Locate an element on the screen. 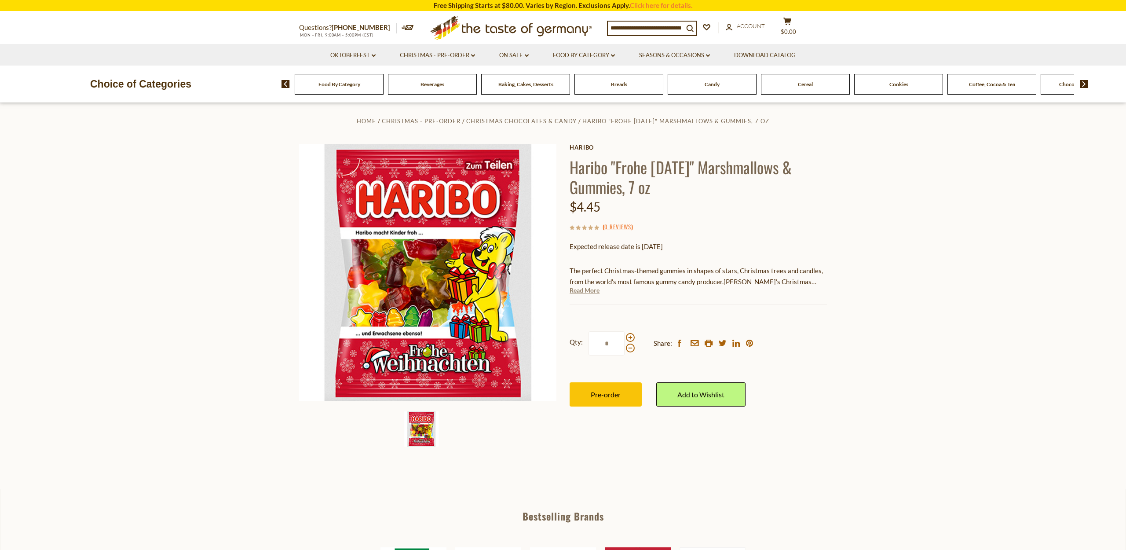  a: Download Catalog is located at coordinates (765, 55).